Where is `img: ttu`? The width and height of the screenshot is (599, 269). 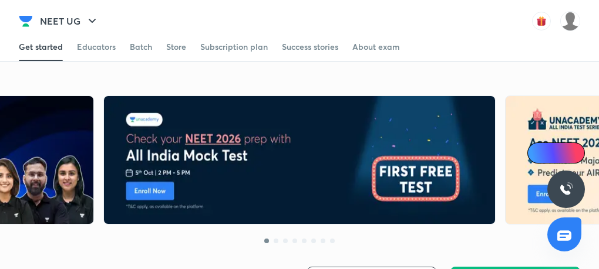 img: ttu is located at coordinates (566, 190).